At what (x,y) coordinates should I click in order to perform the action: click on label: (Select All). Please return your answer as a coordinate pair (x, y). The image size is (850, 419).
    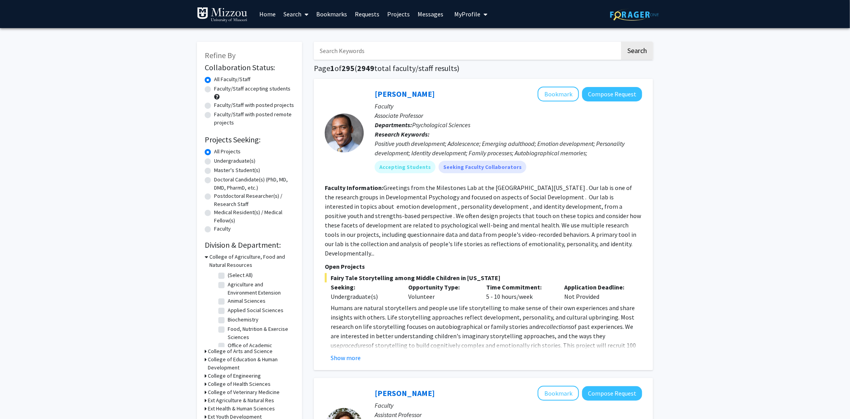
    Looking at the image, I should click on (240, 275).